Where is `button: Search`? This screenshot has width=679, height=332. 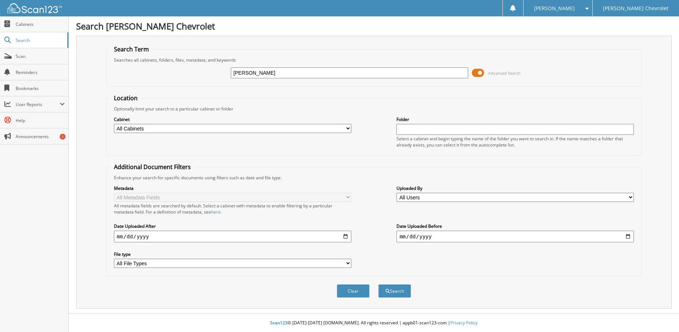 button: Search is located at coordinates (395, 290).